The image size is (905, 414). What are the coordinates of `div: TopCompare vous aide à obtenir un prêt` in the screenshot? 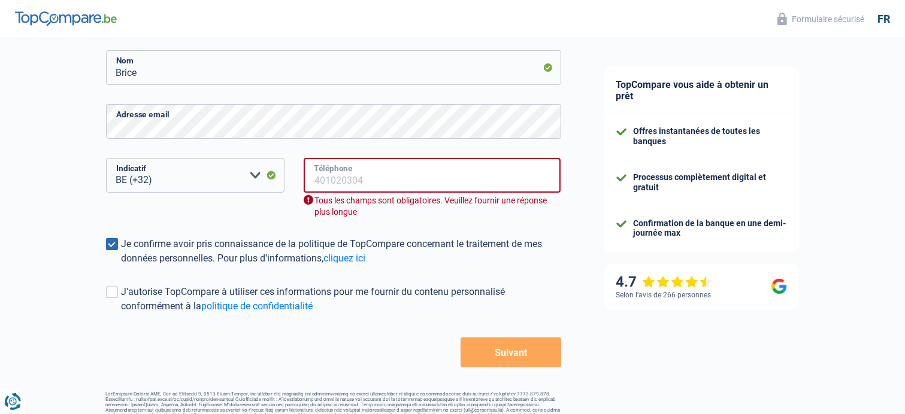 It's located at (701, 90).